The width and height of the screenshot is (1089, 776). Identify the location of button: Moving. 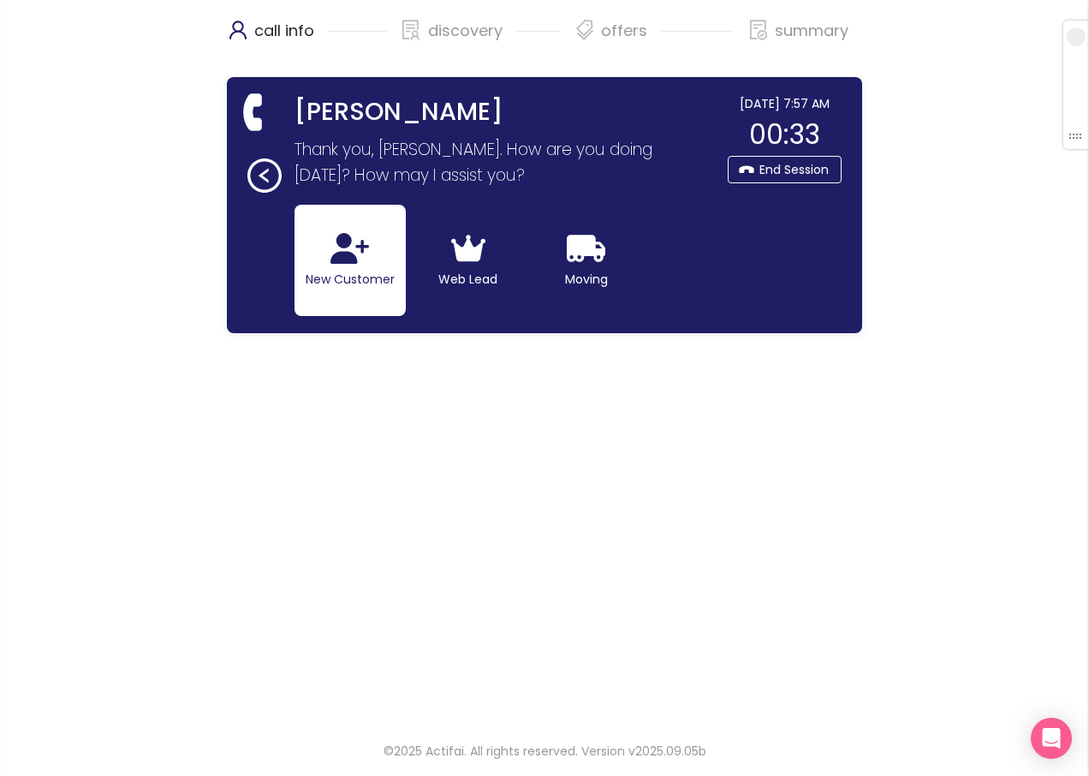
(587, 260).